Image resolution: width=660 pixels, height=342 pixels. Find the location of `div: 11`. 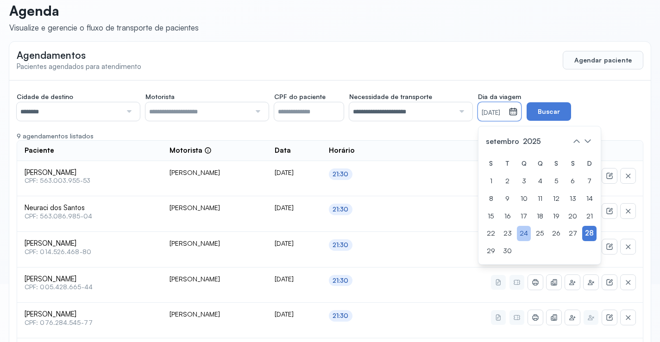

div: 11 is located at coordinates (540, 199).